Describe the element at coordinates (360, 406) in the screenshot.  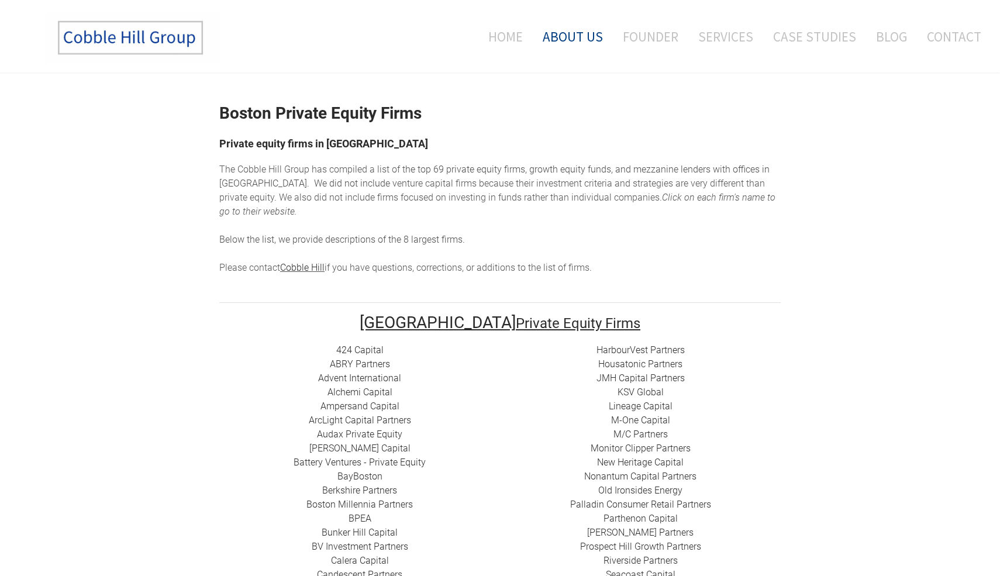
I see `a: ​Ampersand Capital` at that location.